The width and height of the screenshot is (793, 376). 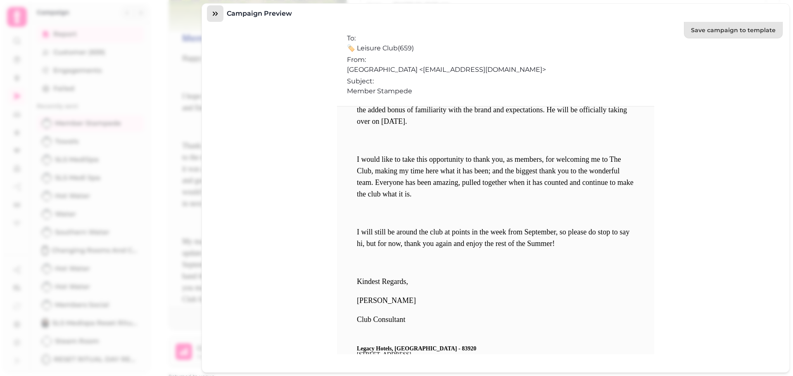 What do you see at coordinates (733, 30) in the screenshot?
I see `button: Save campaign to template` at bounding box center [733, 30].